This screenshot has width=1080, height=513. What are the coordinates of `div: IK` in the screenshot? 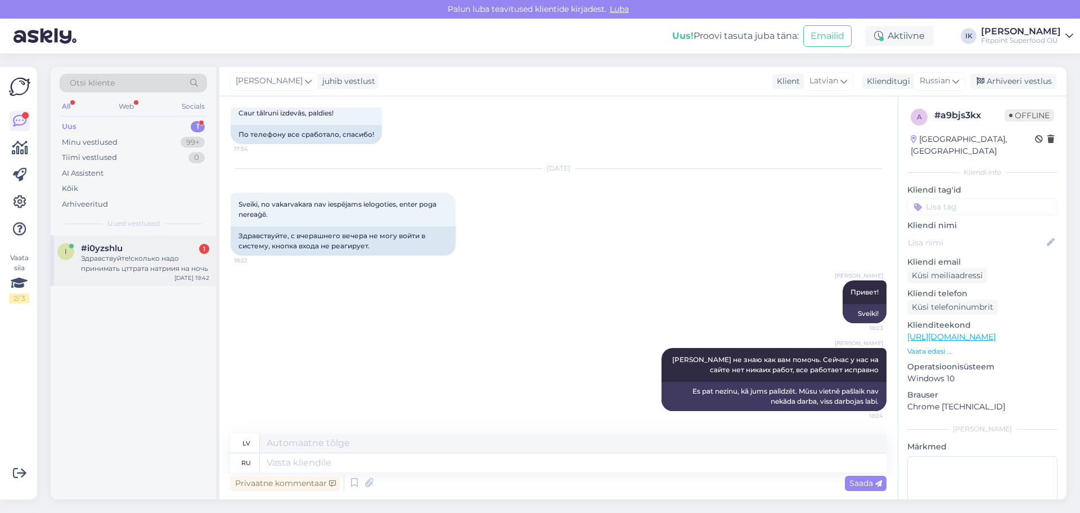 It's located at (969, 36).